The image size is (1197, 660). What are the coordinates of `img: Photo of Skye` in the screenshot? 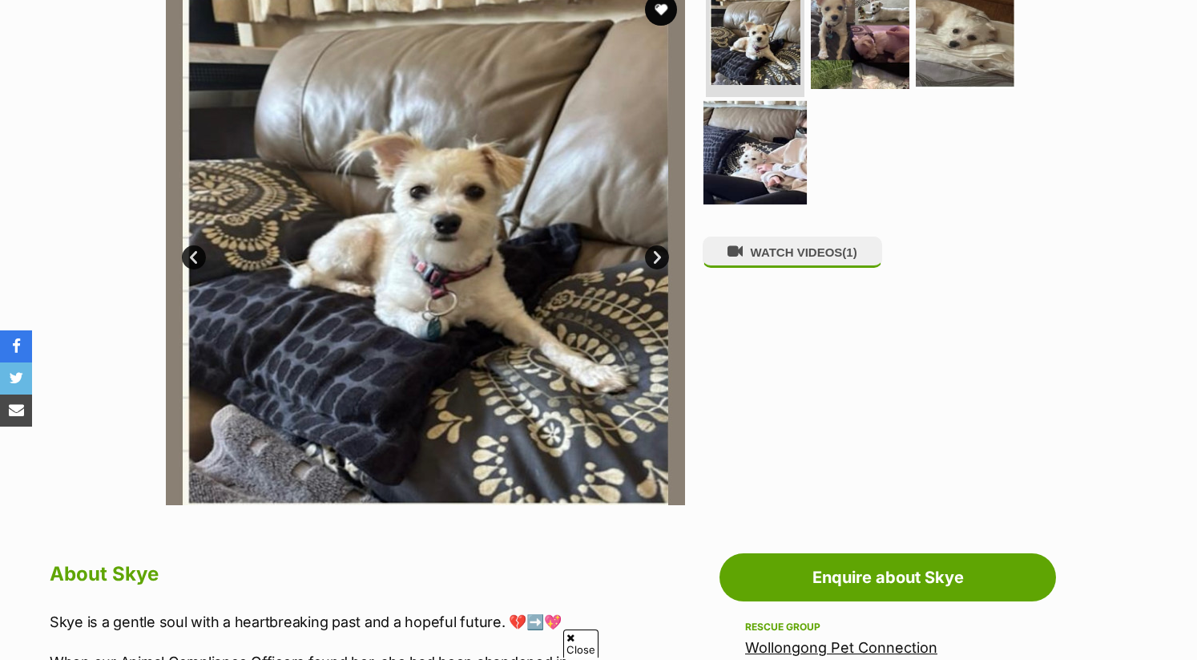 It's located at (755, 152).